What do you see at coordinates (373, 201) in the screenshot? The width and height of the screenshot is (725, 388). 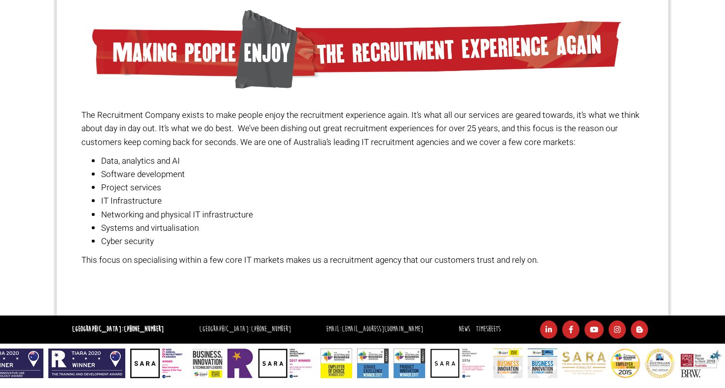 I see `li: IT Infrastructure` at bounding box center [373, 201].